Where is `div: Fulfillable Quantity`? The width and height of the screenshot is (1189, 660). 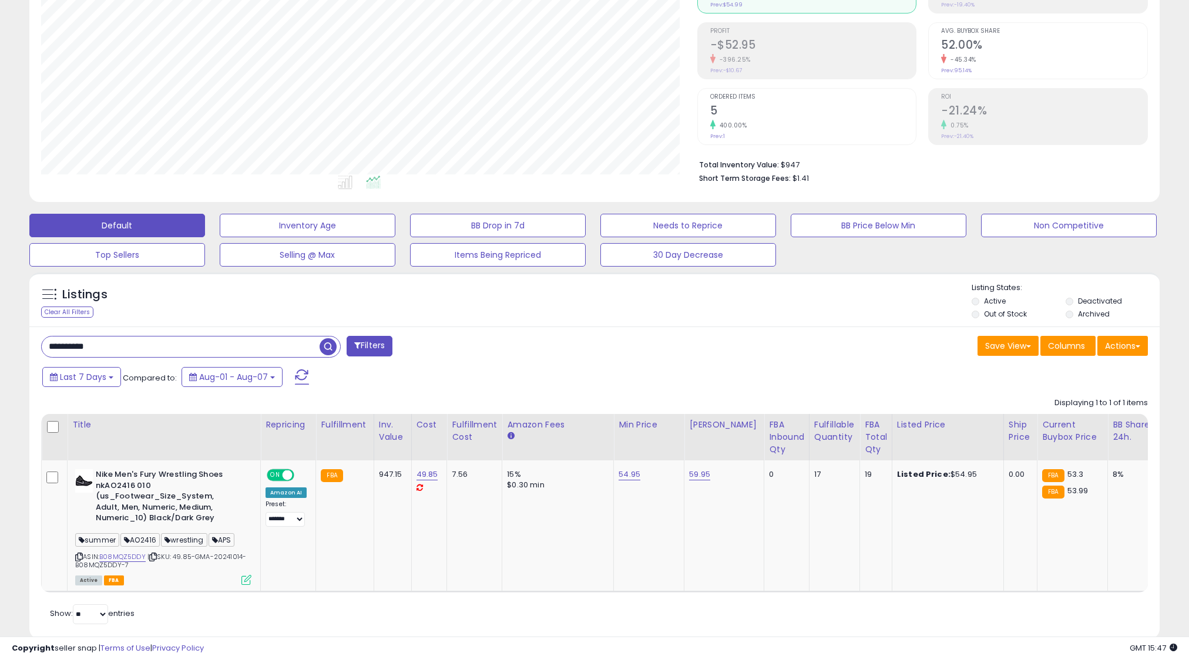 div: Fulfillable Quantity is located at coordinates (834, 431).